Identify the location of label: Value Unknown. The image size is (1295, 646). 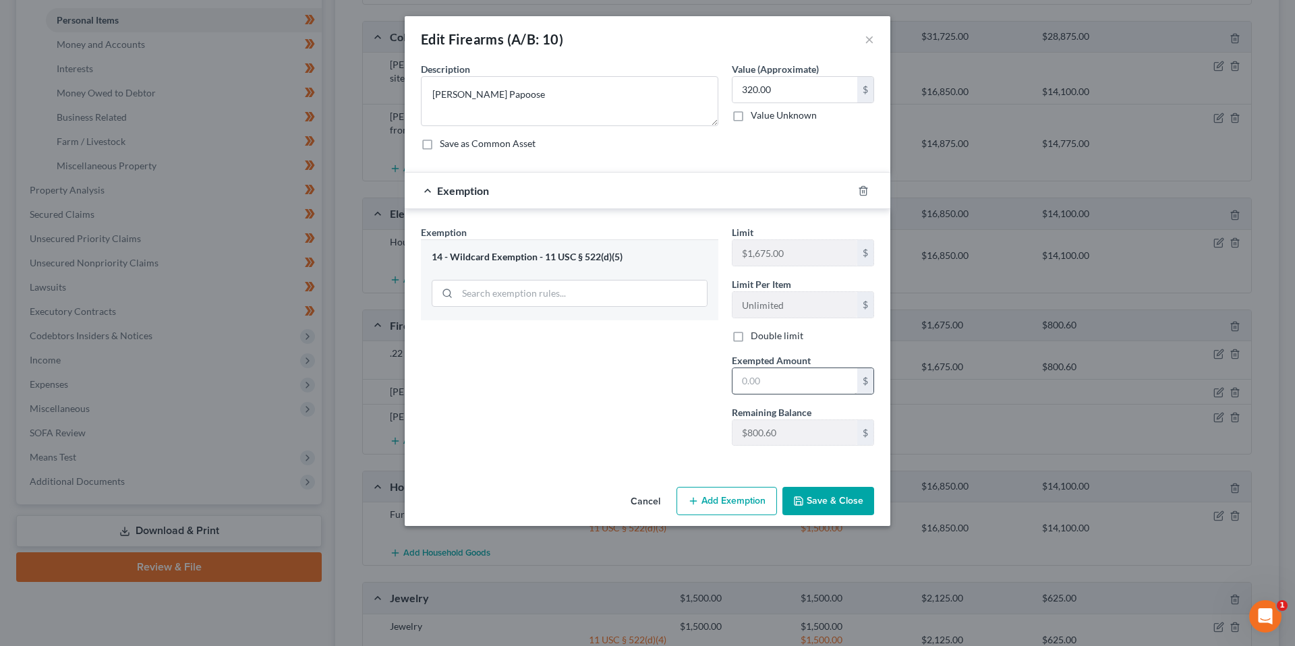
(784, 115).